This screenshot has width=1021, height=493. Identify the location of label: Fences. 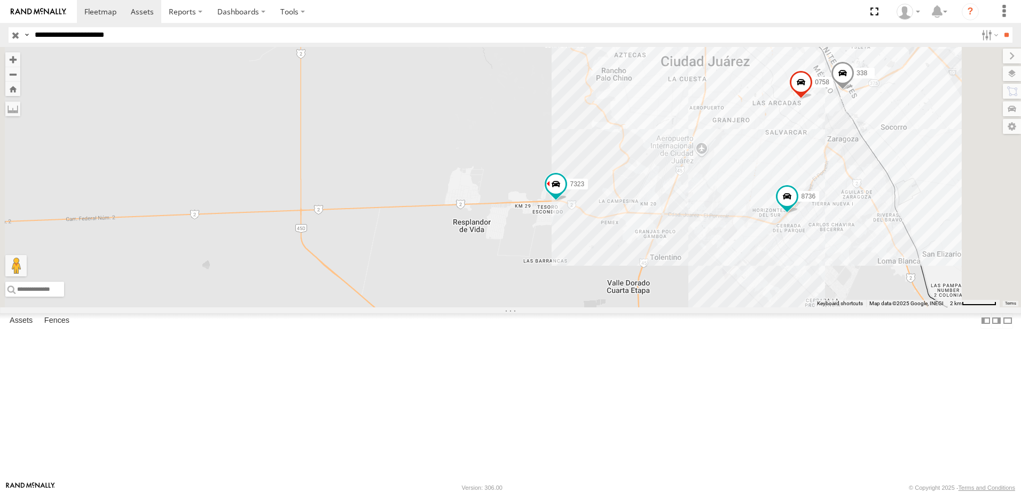
(57, 321).